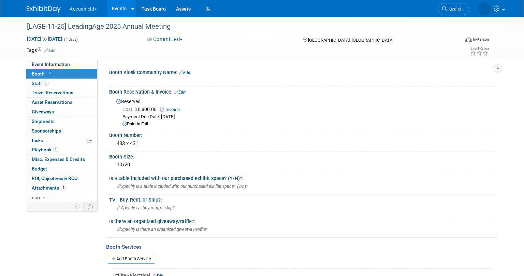  What do you see at coordinates (90, 206) in the screenshot?
I see `td: Toggle Event Tabs` at bounding box center [90, 206].